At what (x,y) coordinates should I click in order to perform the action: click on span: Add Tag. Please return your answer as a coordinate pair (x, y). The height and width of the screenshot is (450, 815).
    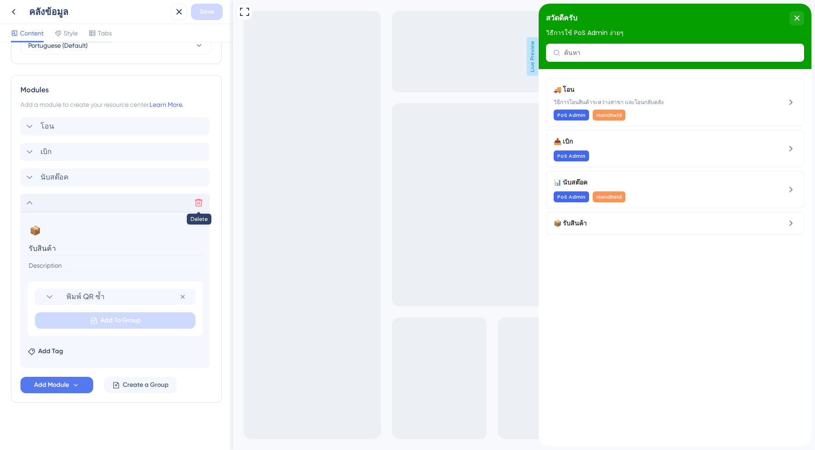
    Looking at the image, I should click on (50, 351).